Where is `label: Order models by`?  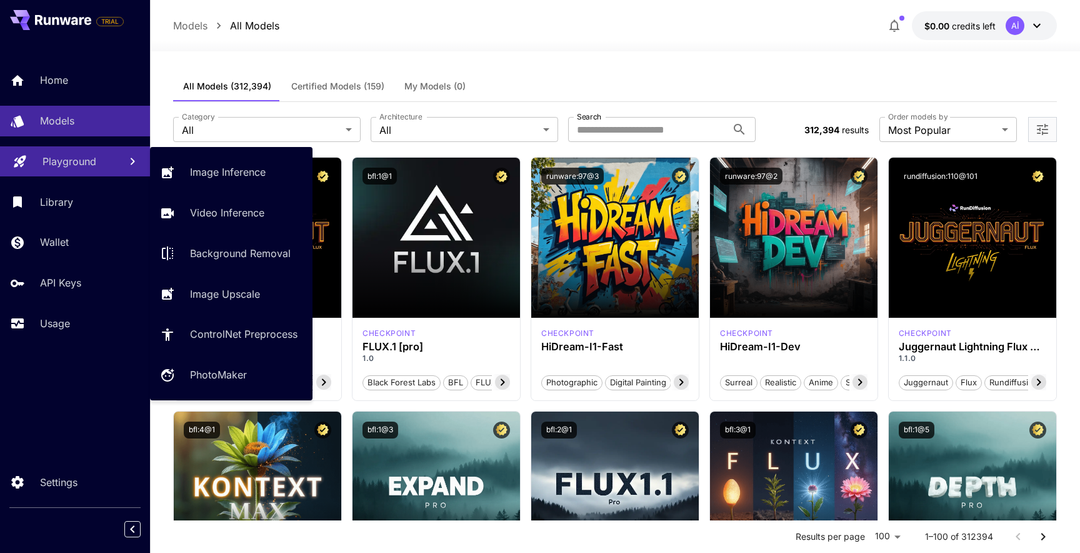
label: Order models by is located at coordinates (918, 116).